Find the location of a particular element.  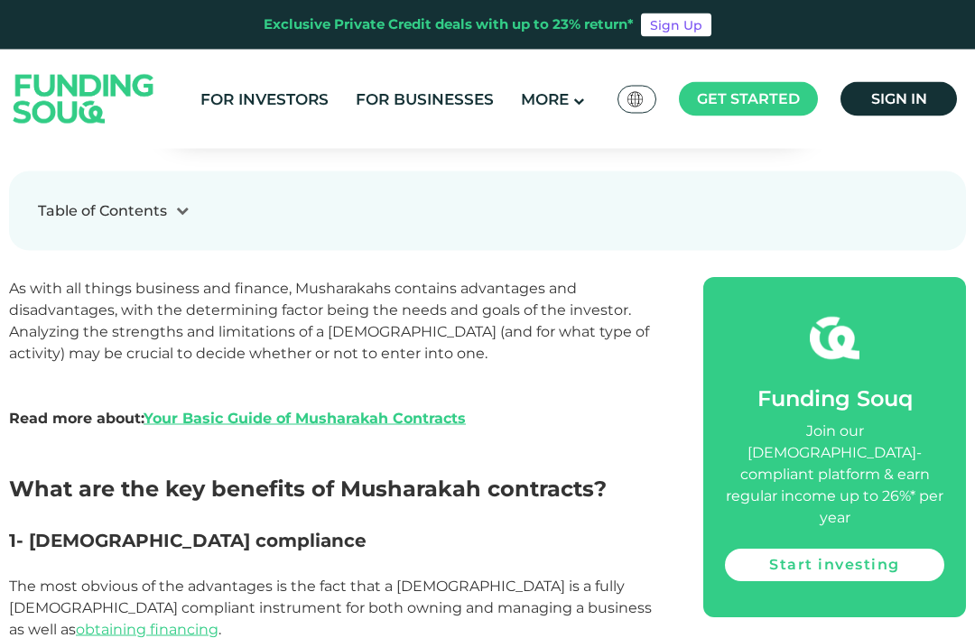

a: Your Basic Guide of Musharakah Contracts is located at coordinates (304, 418).